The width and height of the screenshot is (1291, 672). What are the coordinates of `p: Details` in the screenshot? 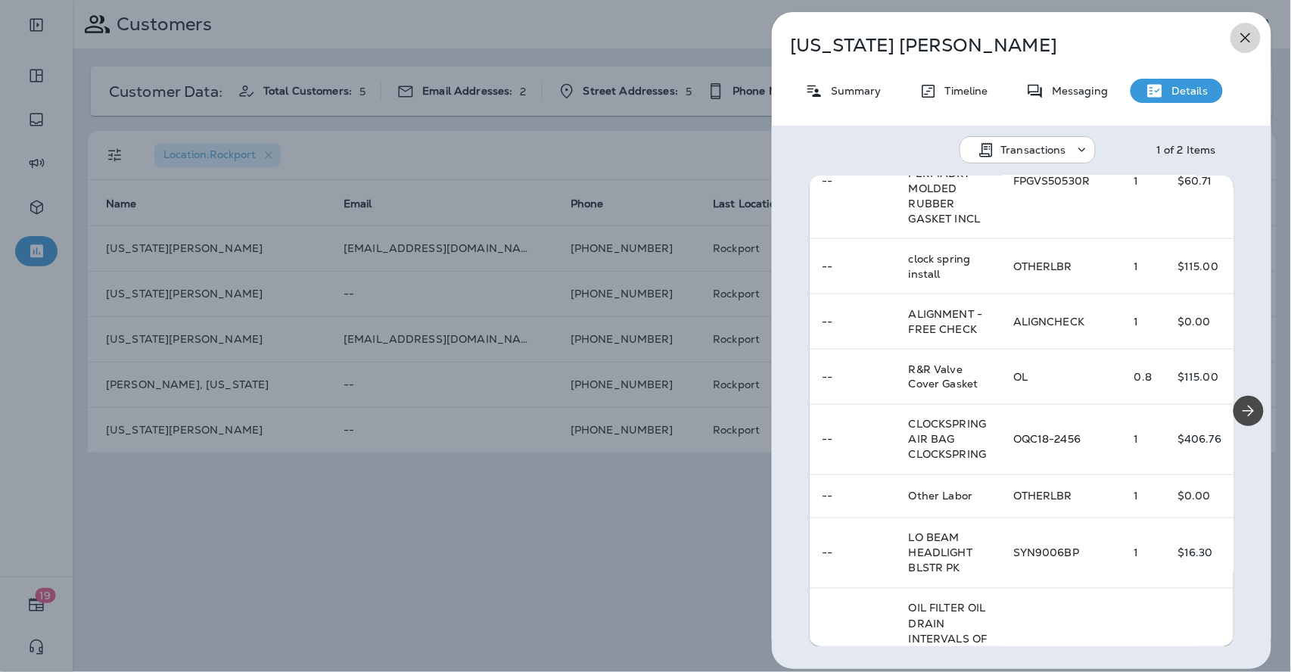 It's located at (1186, 91).